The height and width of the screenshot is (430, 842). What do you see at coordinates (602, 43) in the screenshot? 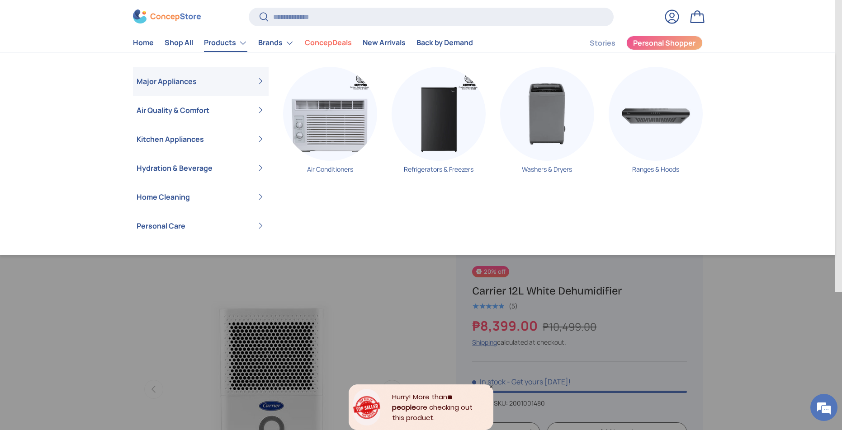
I see `a: Stories` at bounding box center [602, 43].